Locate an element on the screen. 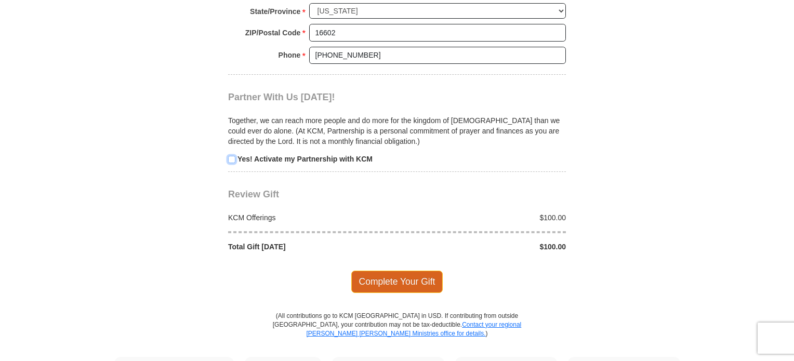  div: KCM Offerings is located at coordinates (310, 218).